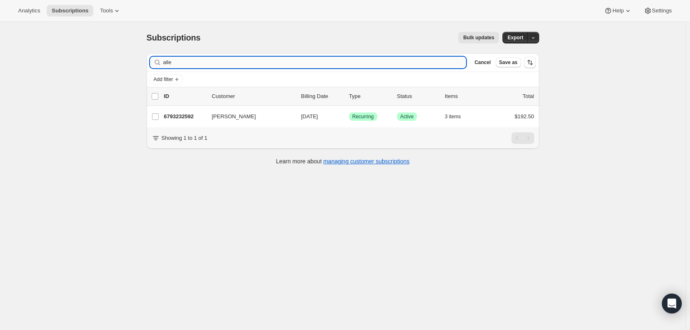 The height and width of the screenshot is (330, 690). What do you see at coordinates (478, 38) in the screenshot?
I see `button: Bulk updates` at bounding box center [478, 38].